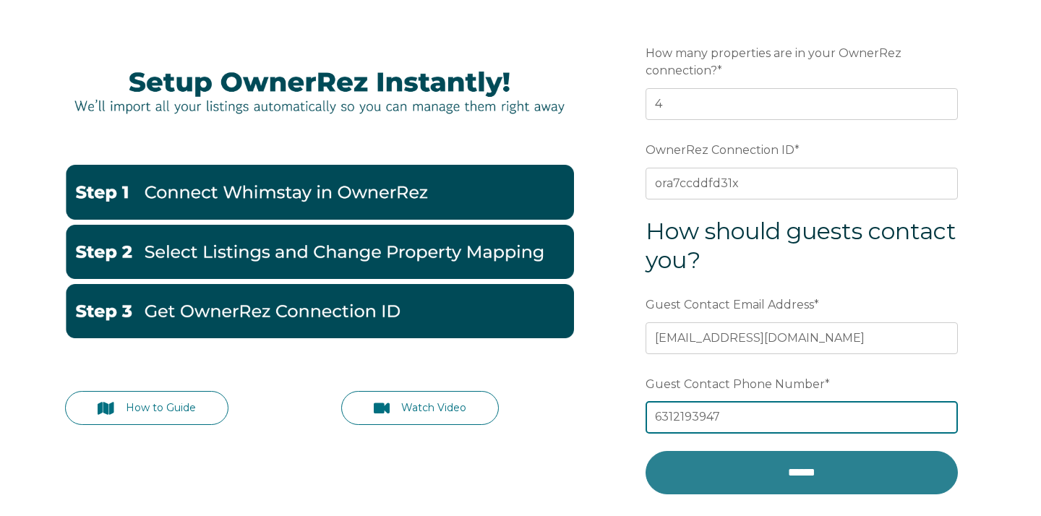 Image resolution: width=1041 pixels, height=516 pixels. What do you see at coordinates (319, 192) in the screenshot?
I see `img: Go to OwnerRez Account-1` at bounding box center [319, 192].